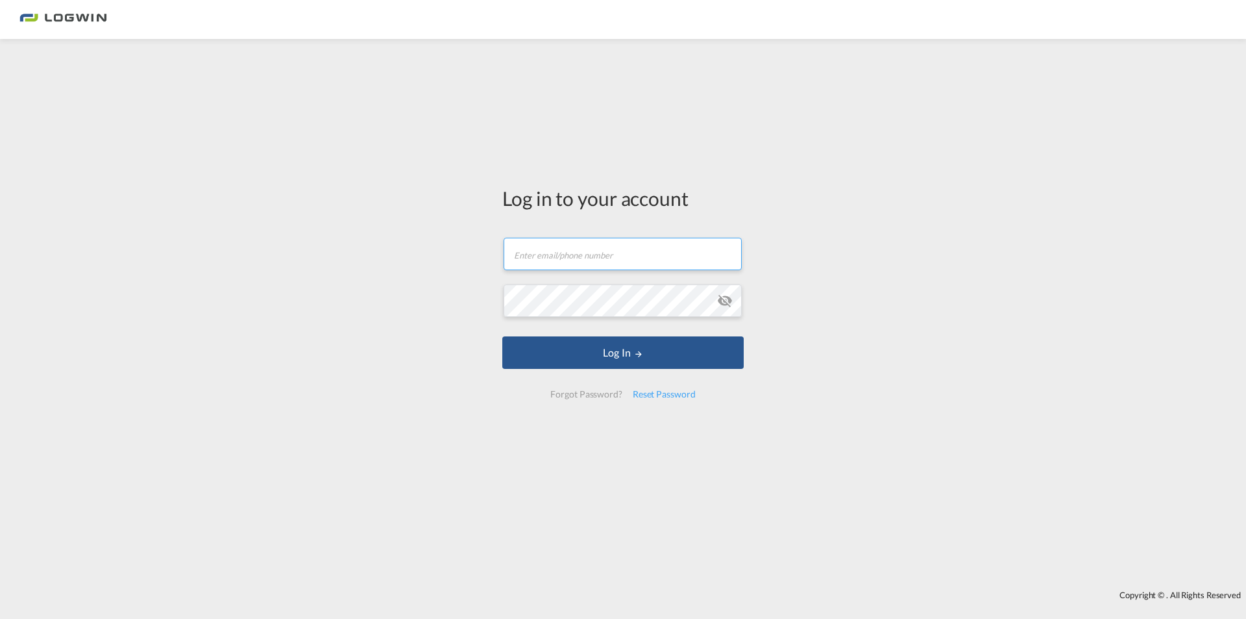 The height and width of the screenshot is (619, 1246). Describe the element at coordinates (623, 353) in the screenshot. I see `button: LOGIN` at that location.